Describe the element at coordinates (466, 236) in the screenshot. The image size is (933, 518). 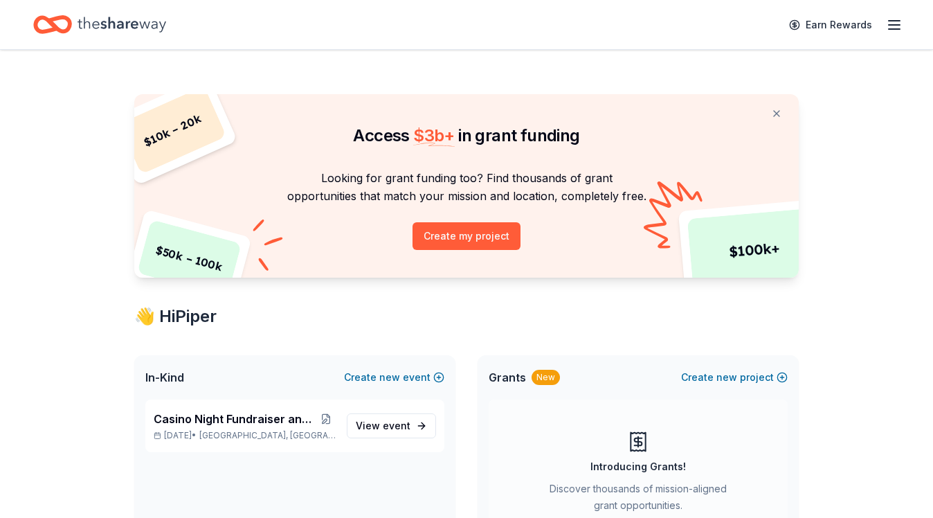
I see `button: Create my project` at that location.